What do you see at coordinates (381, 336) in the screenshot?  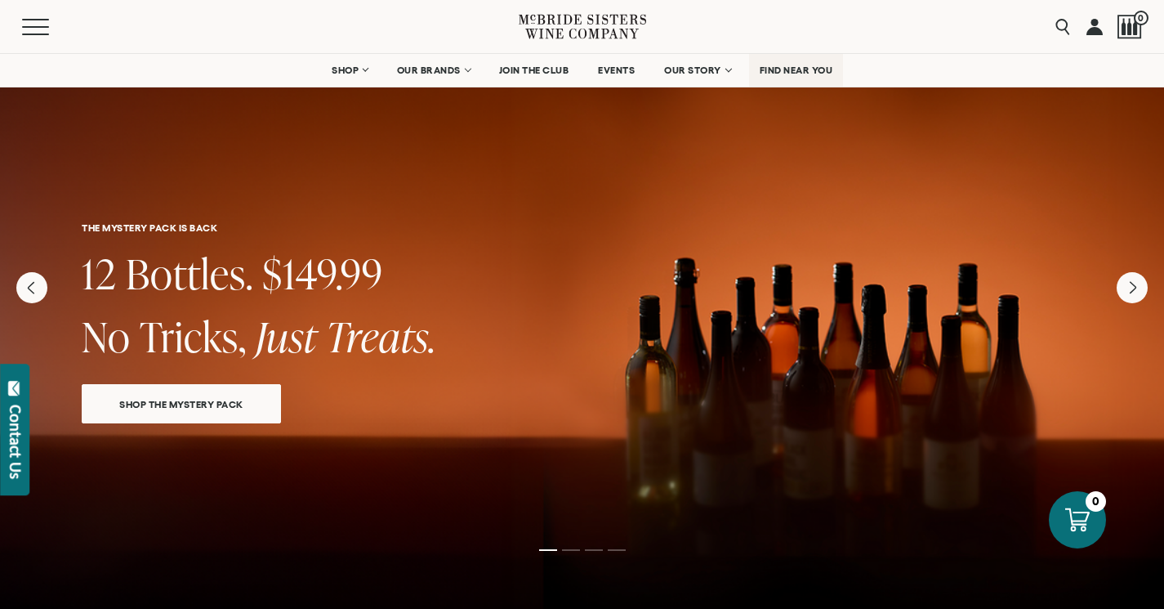 I see `span: Treats.` at bounding box center [381, 336].